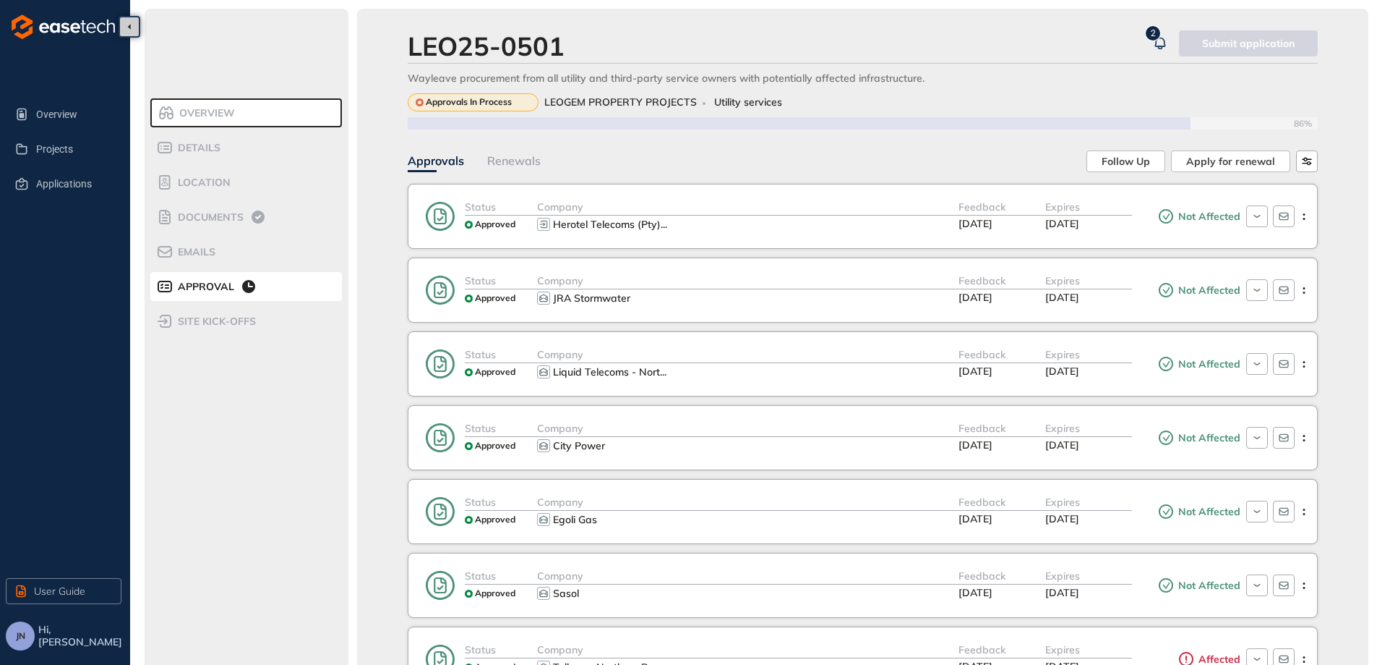 This screenshot has height=665, width=1377. What do you see at coordinates (63, 27) in the screenshot?
I see `img: logo` at bounding box center [63, 27].